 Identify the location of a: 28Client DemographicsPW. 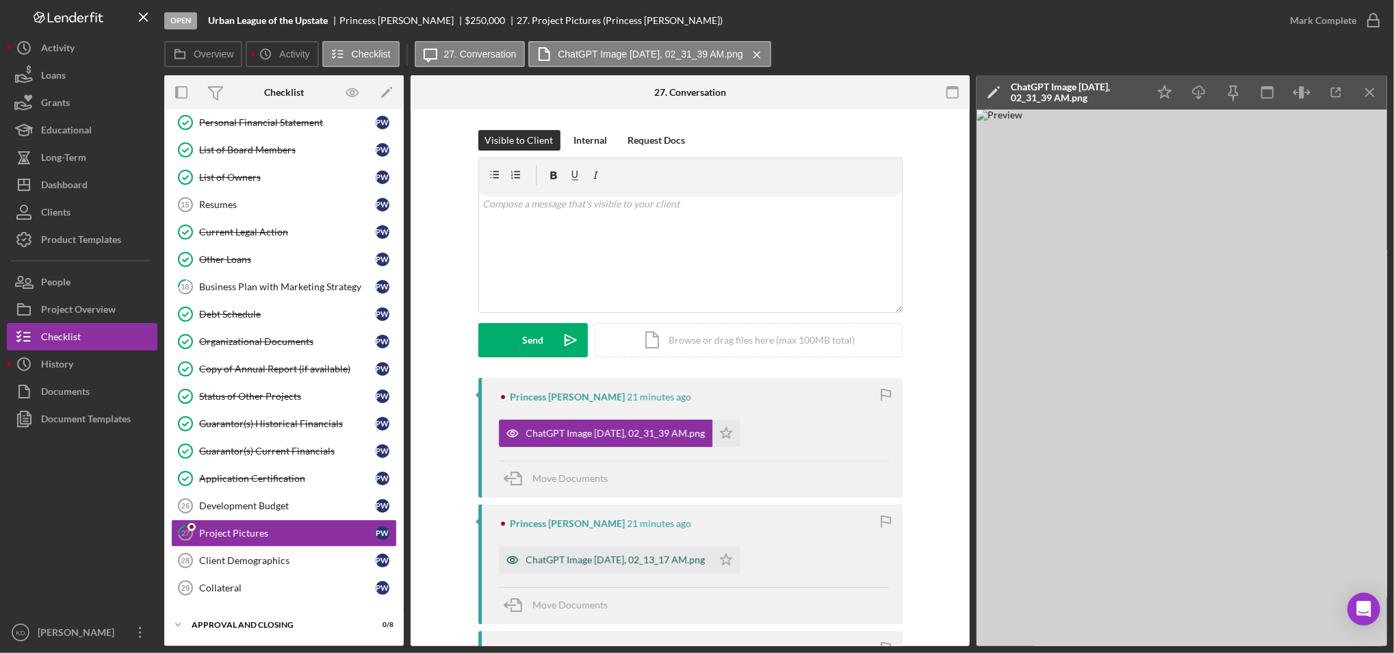
(284, 560).